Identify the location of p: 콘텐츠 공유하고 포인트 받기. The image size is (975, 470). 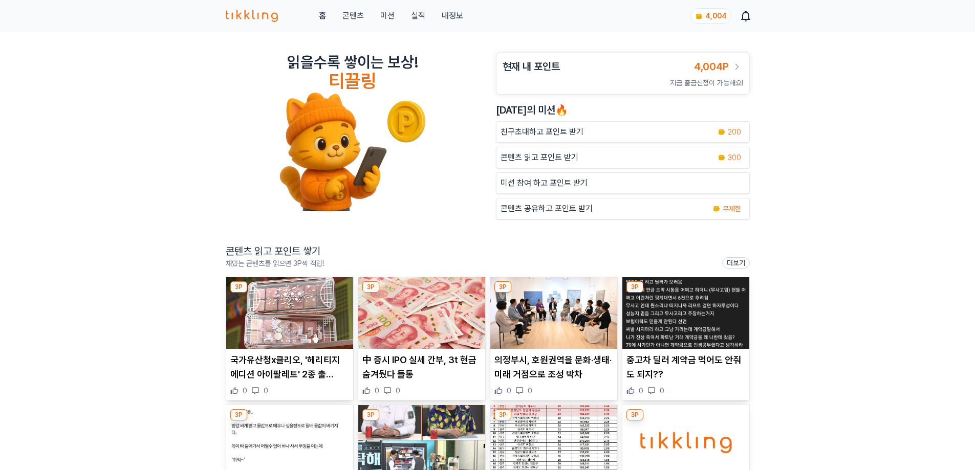
(547, 209).